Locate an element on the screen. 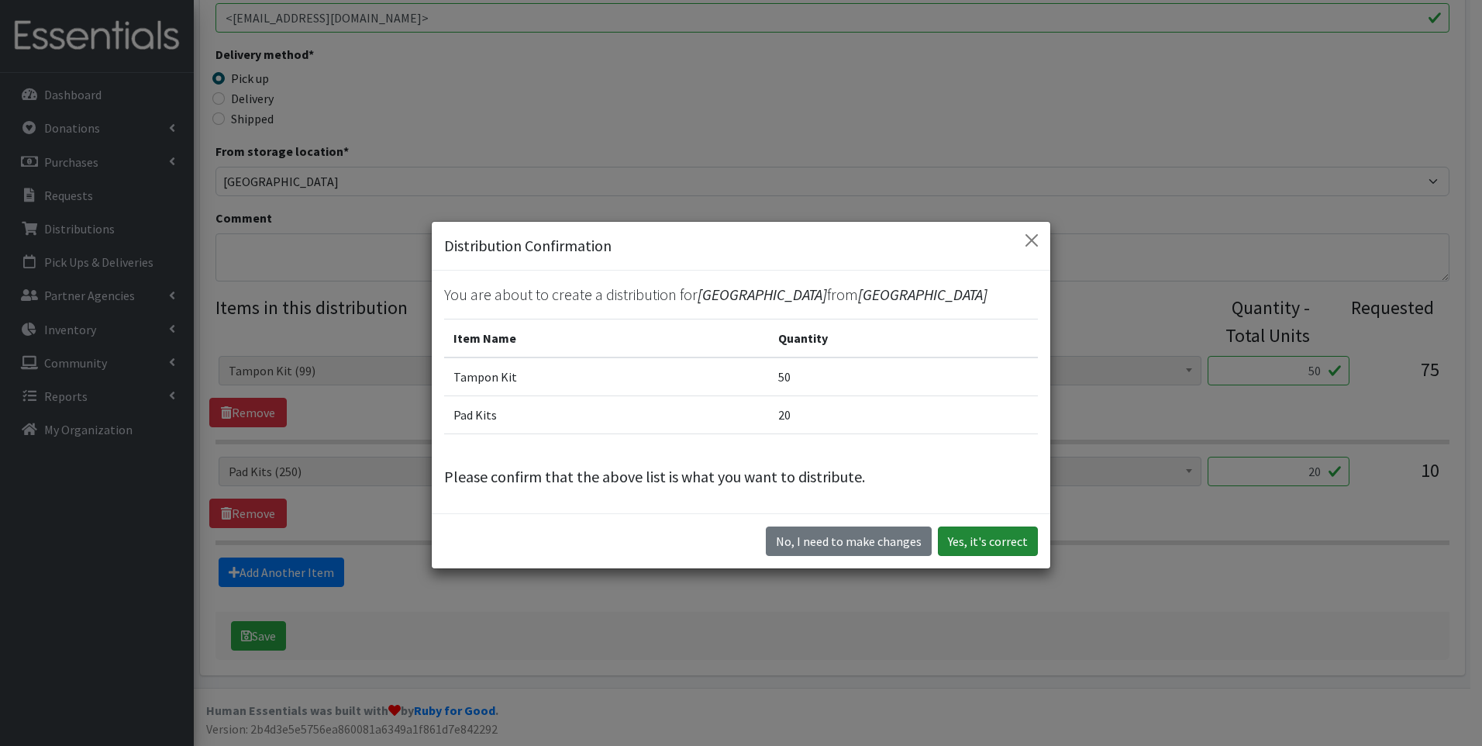  button: Close is located at coordinates (1032, 240).